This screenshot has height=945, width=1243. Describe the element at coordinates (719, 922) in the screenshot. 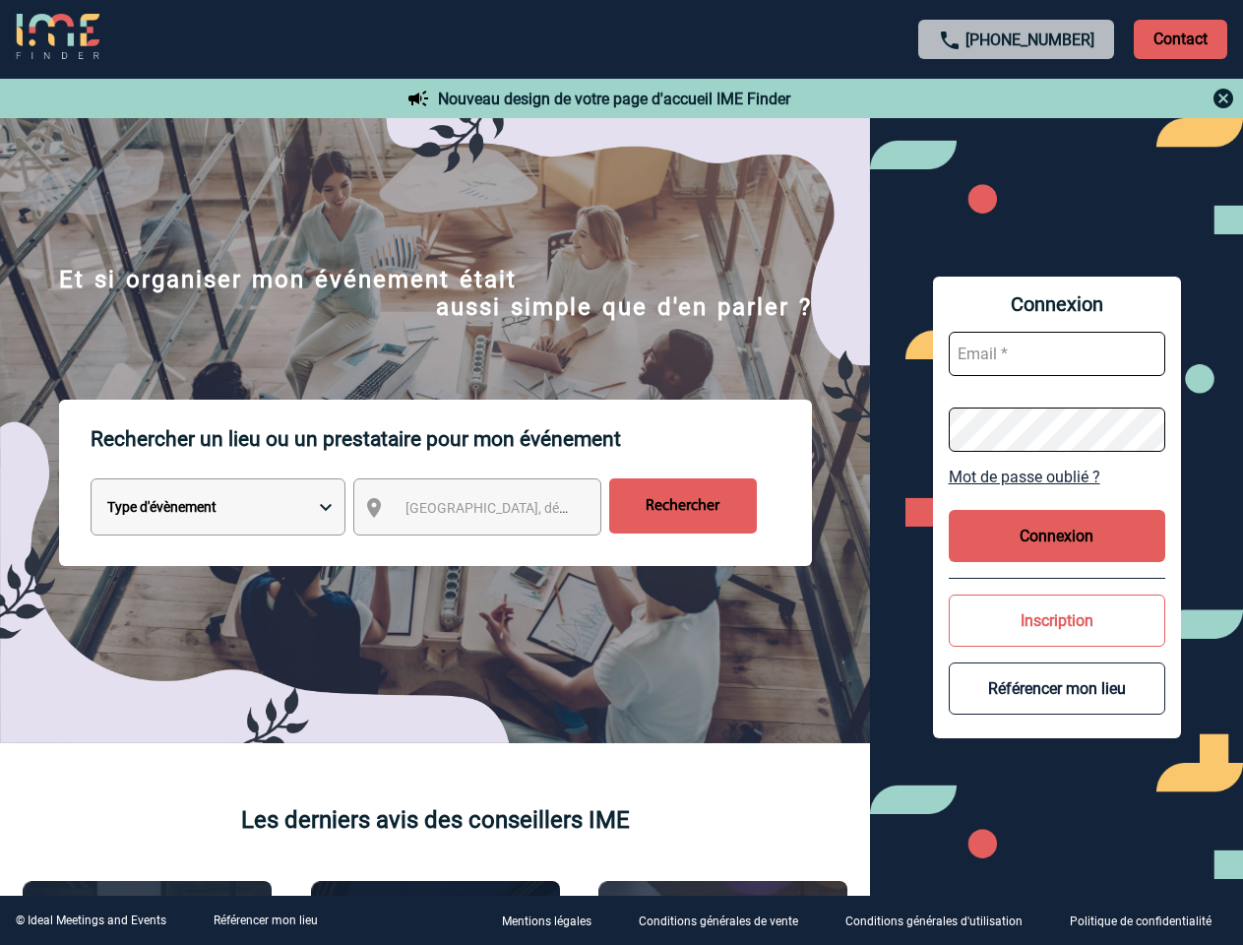

I see `p: Conditions générales de vente` at that location.